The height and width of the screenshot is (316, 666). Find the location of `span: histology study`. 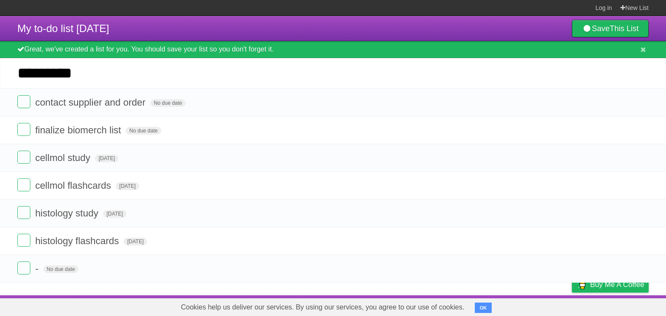

span: histology study is located at coordinates (68, 213).